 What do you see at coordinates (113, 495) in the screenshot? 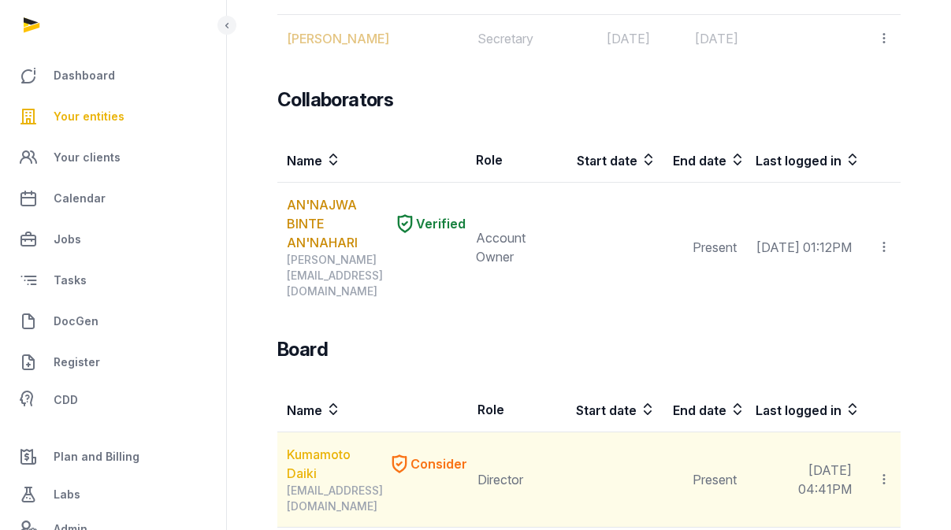
I see `a: Labs` at bounding box center [113, 495].